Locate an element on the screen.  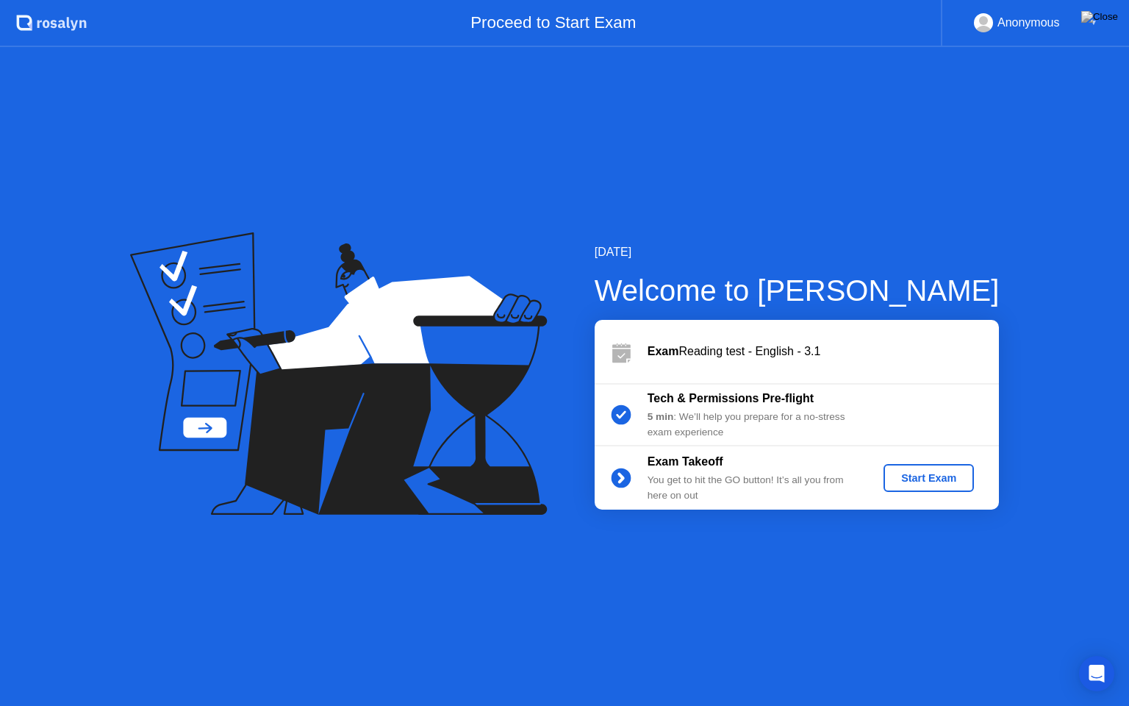
div: Reading test - English - 3.1 is located at coordinates (823, 351).